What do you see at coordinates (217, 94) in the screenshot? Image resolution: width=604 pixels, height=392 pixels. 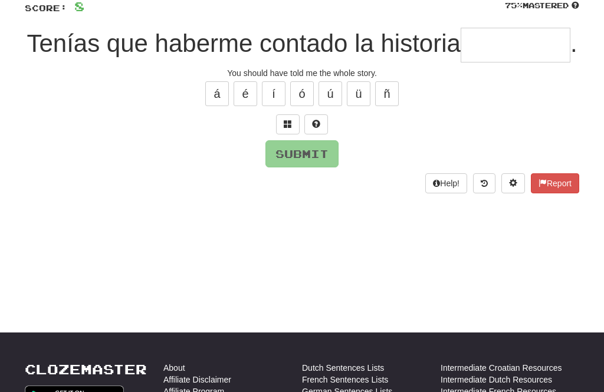 I see `button: á` at bounding box center [217, 94].